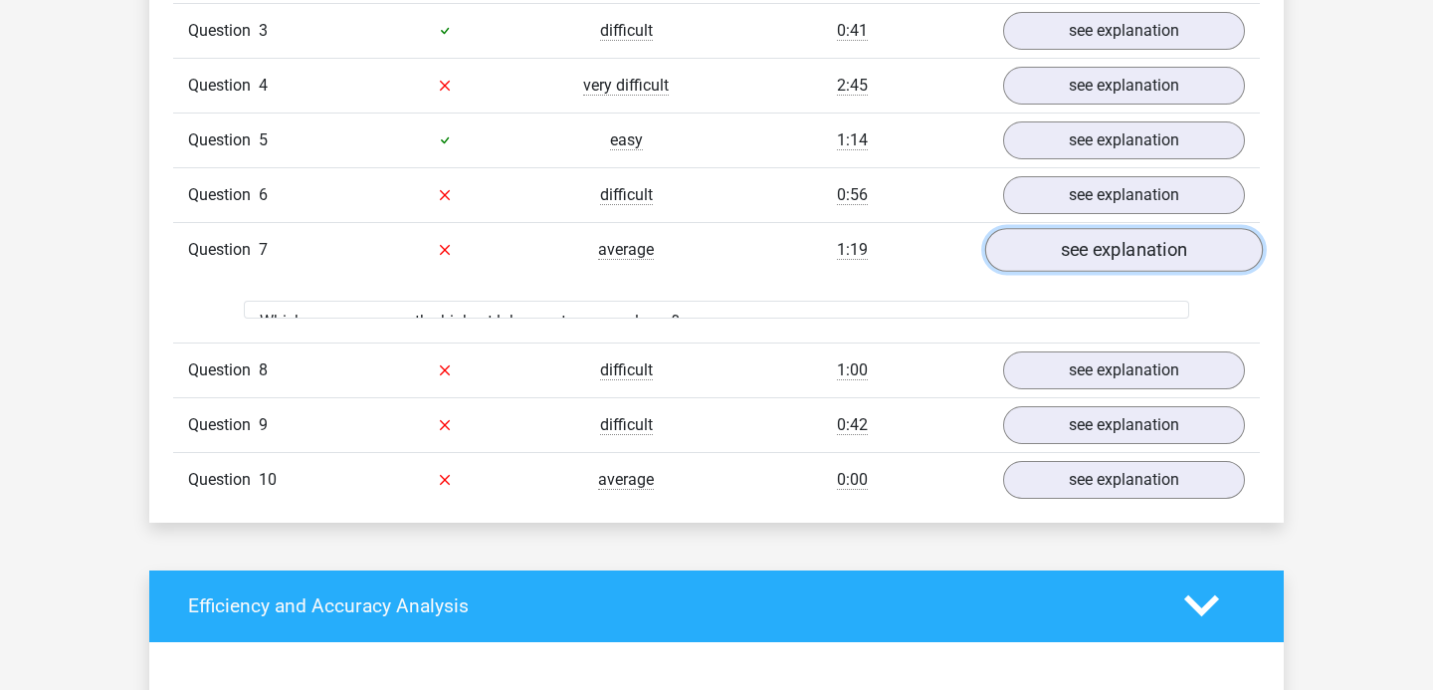 The height and width of the screenshot is (690, 1433). I want to click on span: 2:45, so click(852, 86).